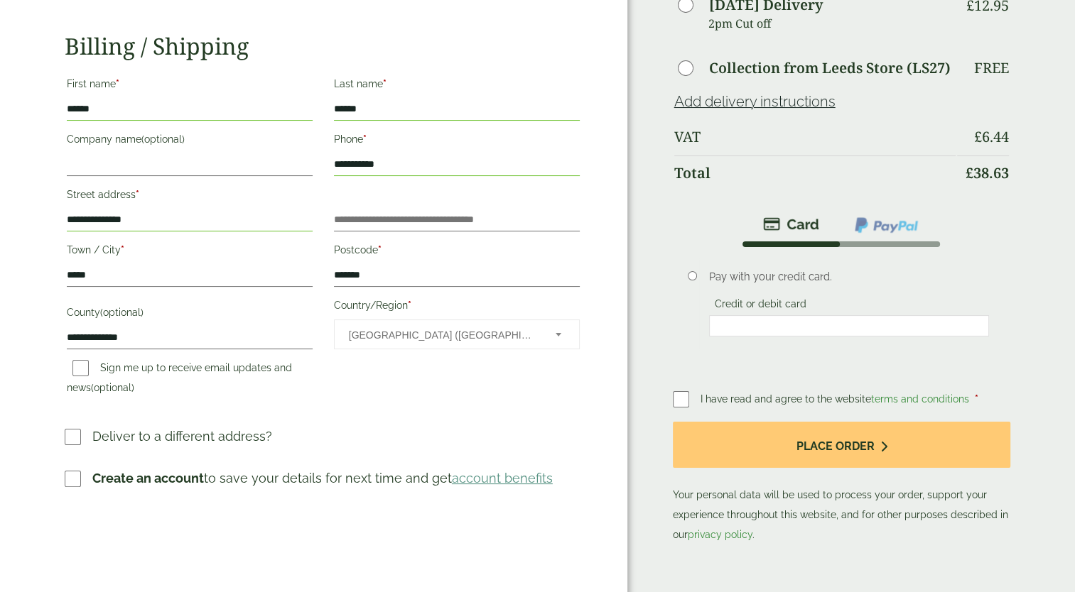 The height and width of the screenshot is (592, 1075). Describe the element at coordinates (836, 399) in the screenshot. I see `span: I have read and agree to the website` at that location.